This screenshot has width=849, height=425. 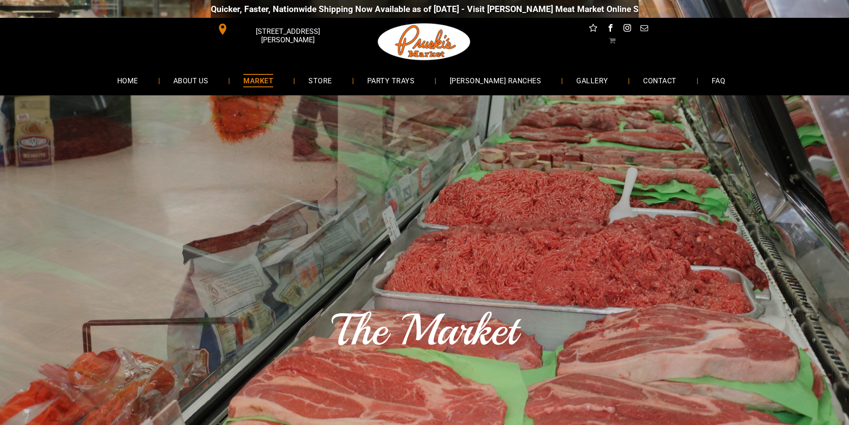 What do you see at coordinates (127, 80) in the screenshot?
I see `a: HOME` at bounding box center [127, 80].